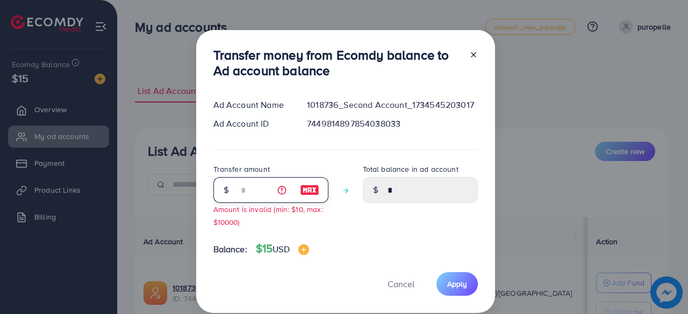 This screenshot has height=314, width=688. Describe the element at coordinates (282, 249) in the screenshot. I see `h4: $15` at that location.